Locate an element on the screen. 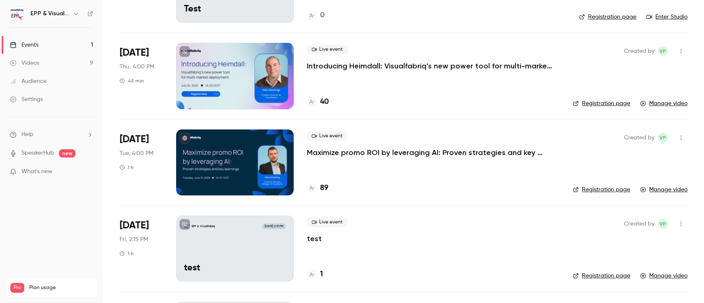 This screenshot has width=704, height=303. span: Fri, 2:15 PM is located at coordinates (134, 240).